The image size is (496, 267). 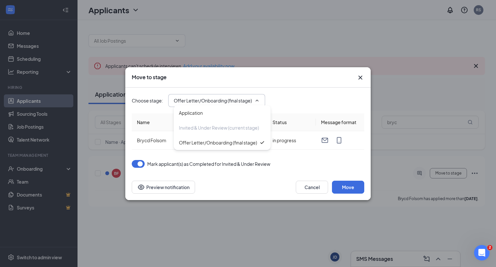 What do you see at coordinates (262, 142) in the screenshot?
I see `svg: Checkmark` at bounding box center [262, 142].